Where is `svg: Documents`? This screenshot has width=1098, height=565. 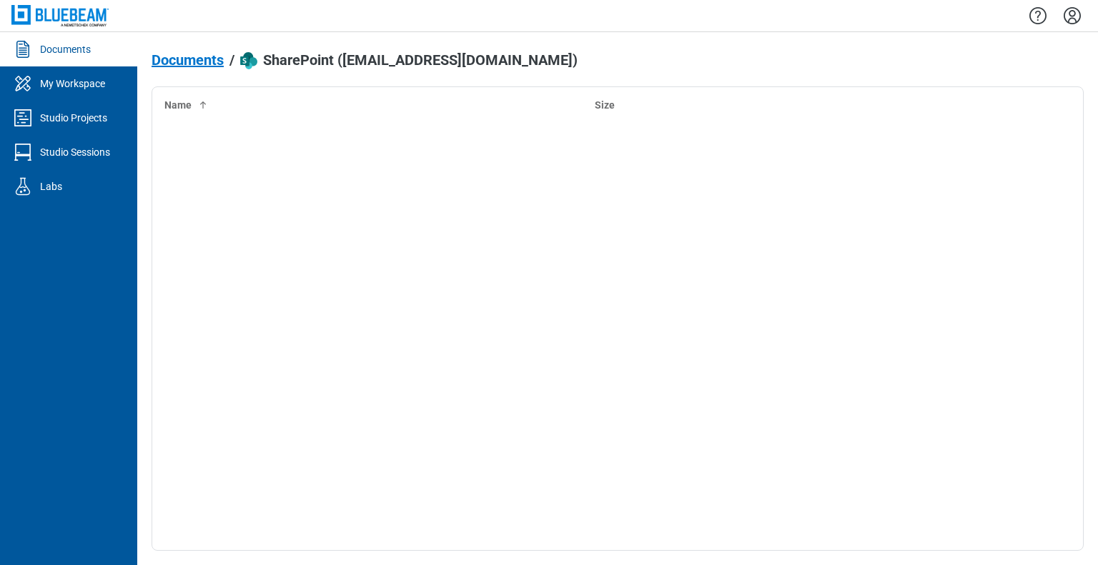 svg: Documents is located at coordinates (23, 49).